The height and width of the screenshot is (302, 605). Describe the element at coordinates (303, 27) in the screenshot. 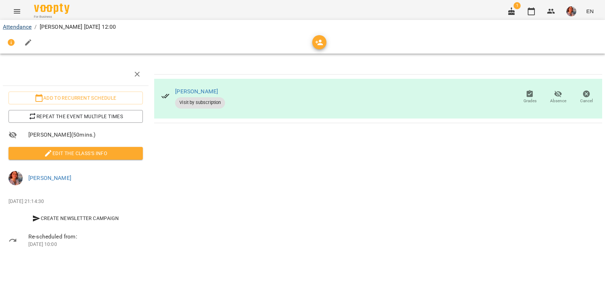

I see `nav: breadcrumb` at that location.